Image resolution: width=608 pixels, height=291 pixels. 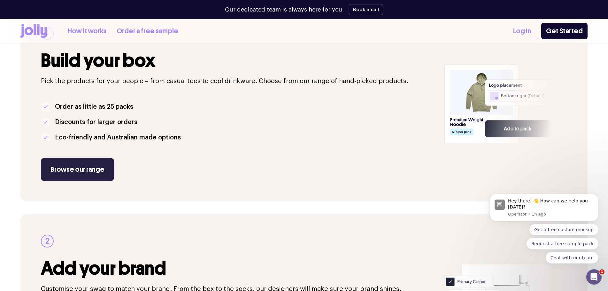 What do you see at coordinates (84, 44) in the screenshot?
I see `button: Quick reply: Get a free custom mockup` at bounding box center [84, 44].